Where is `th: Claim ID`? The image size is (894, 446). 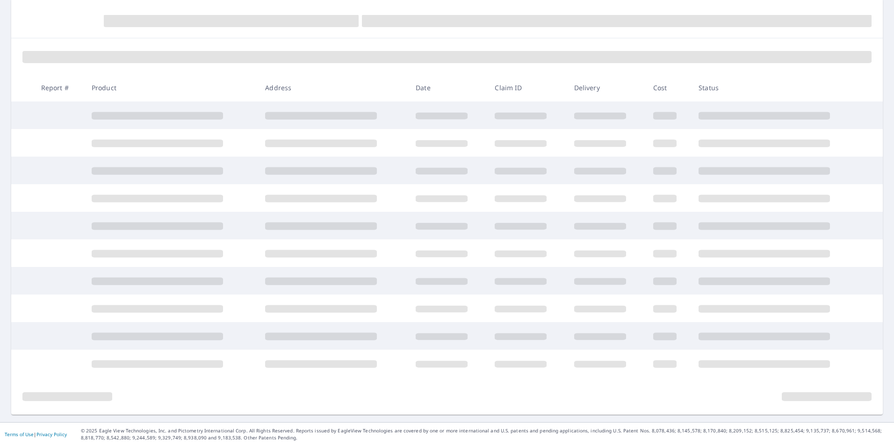 th: Claim ID is located at coordinates (526, 87).